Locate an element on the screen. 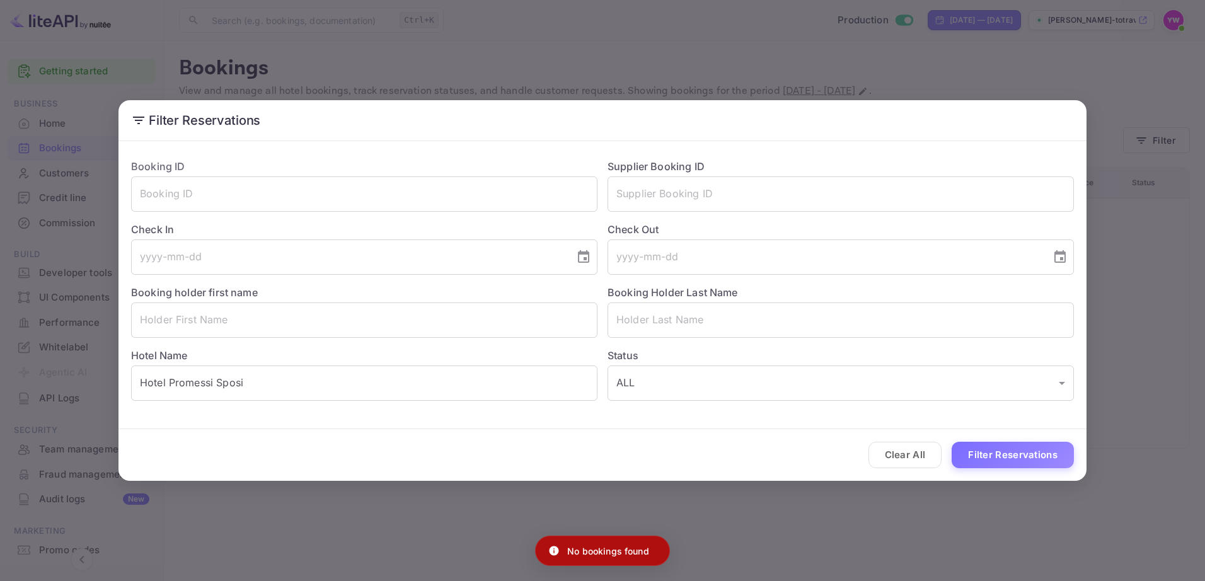 This screenshot has width=1205, height=581. input: Holder First Name is located at coordinates (364, 320).